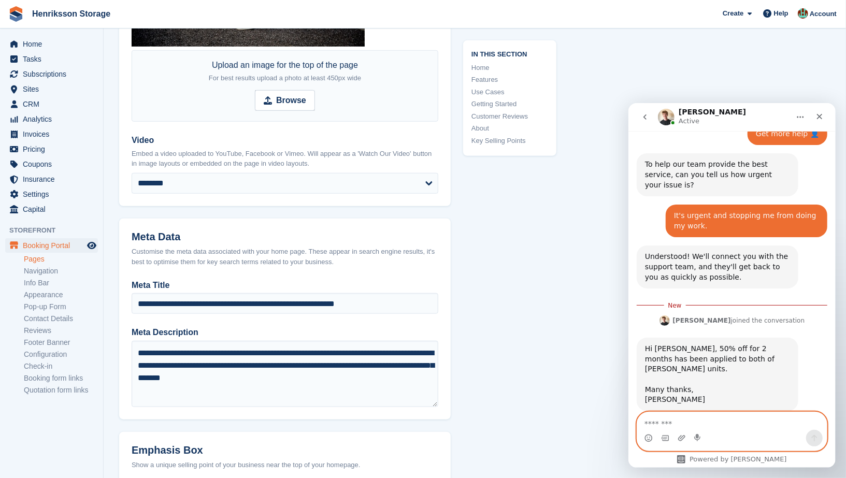 Image resolution: width=846 pixels, height=478 pixels. Describe the element at coordinates (159, 31) in the screenshot. I see `div: Get more help 👤` at that location.